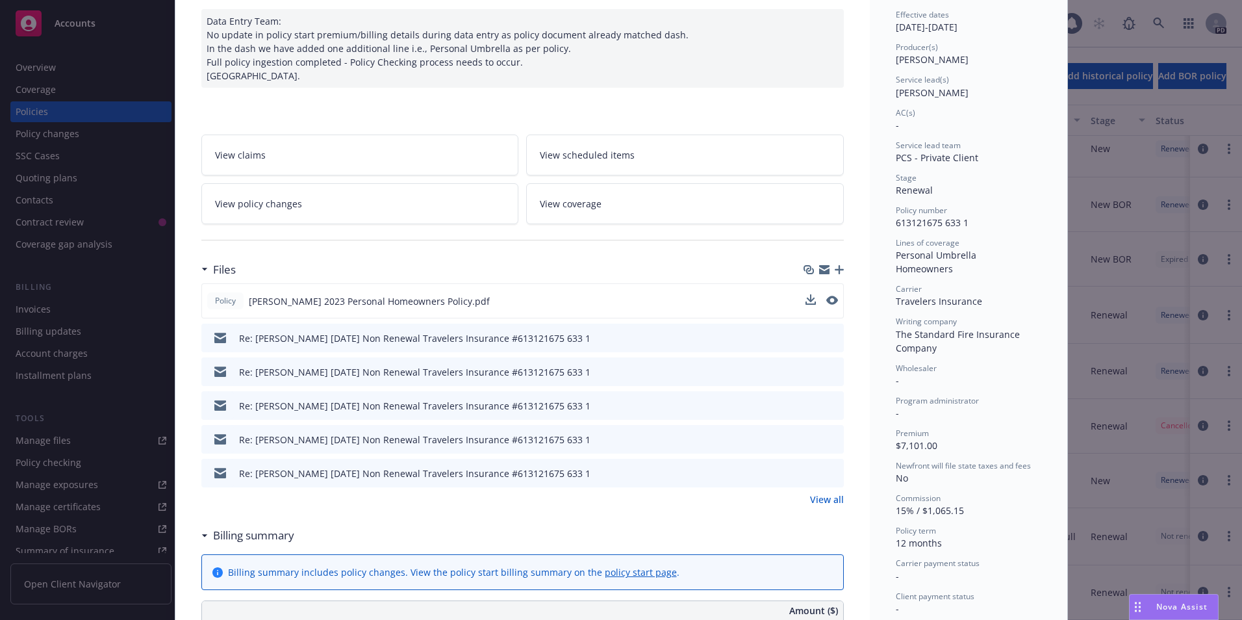  What do you see at coordinates (964, 465) in the screenshot?
I see `span: Newfront will file state taxes and fees` at bounding box center [964, 465].